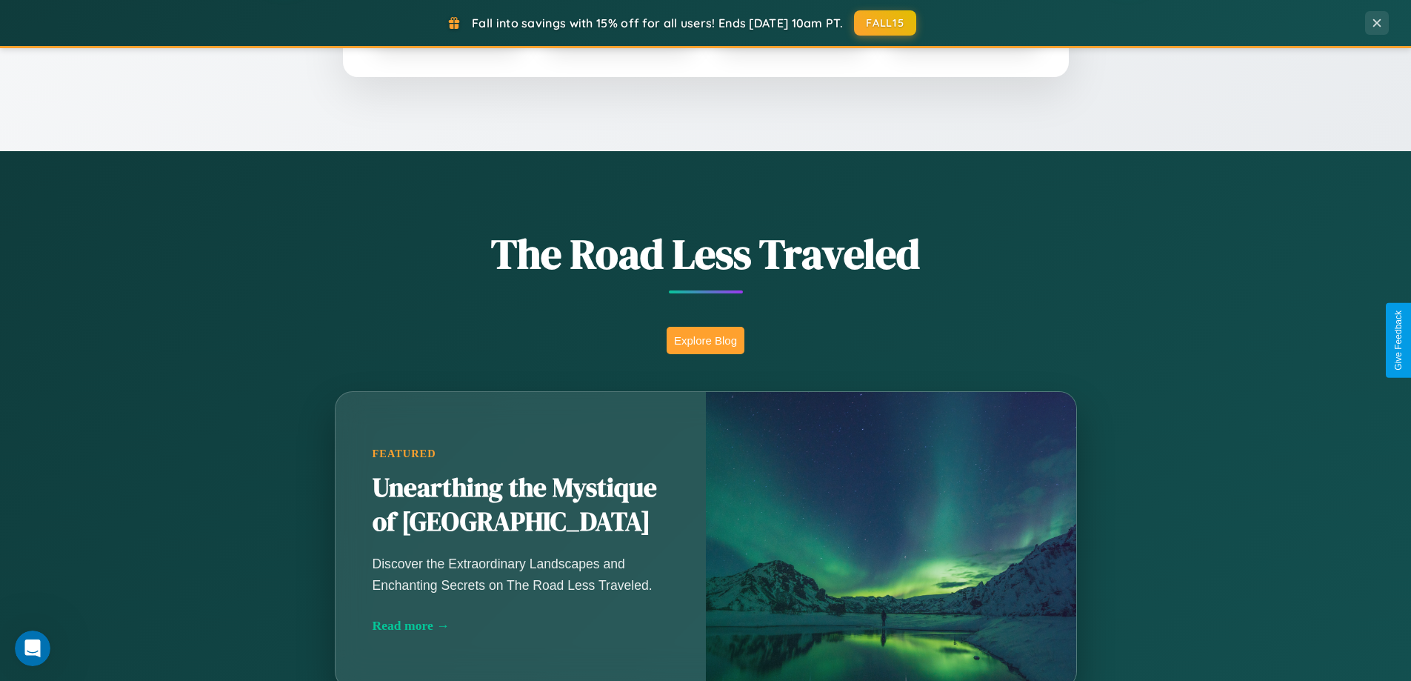 The height and width of the screenshot is (681, 1411). Describe the element at coordinates (885, 23) in the screenshot. I see `button: FALL15` at that location.